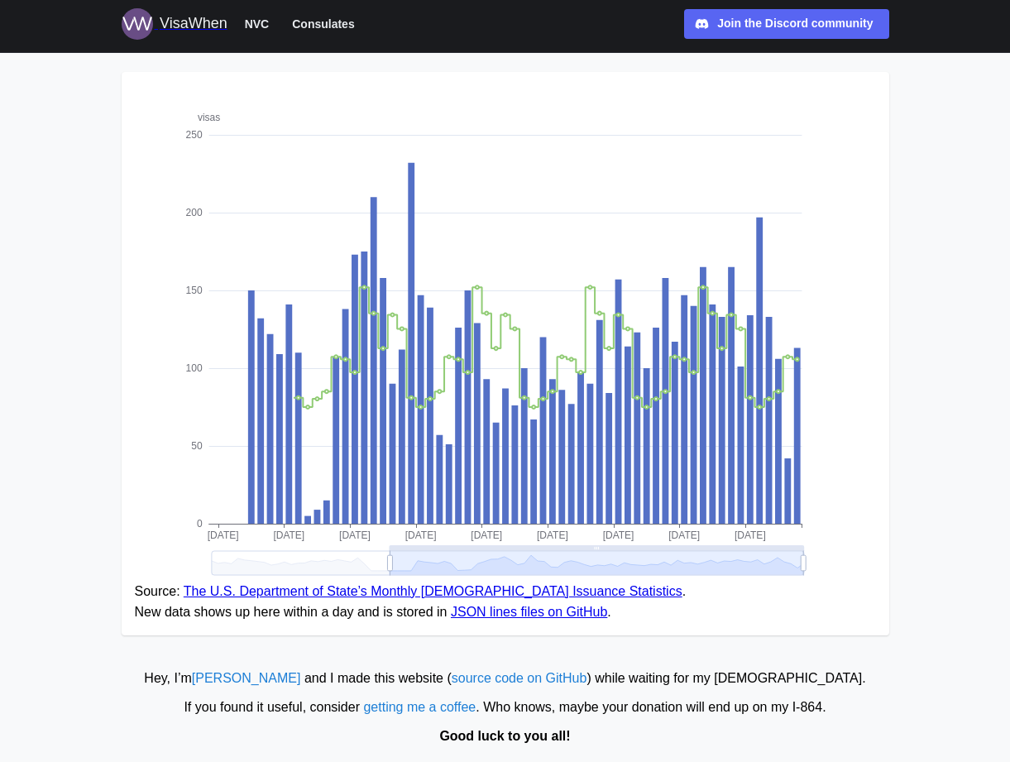 This screenshot has height=762, width=1010. What do you see at coordinates (193, 135) in the screenshot?
I see `text: 250` at bounding box center [193, 135].